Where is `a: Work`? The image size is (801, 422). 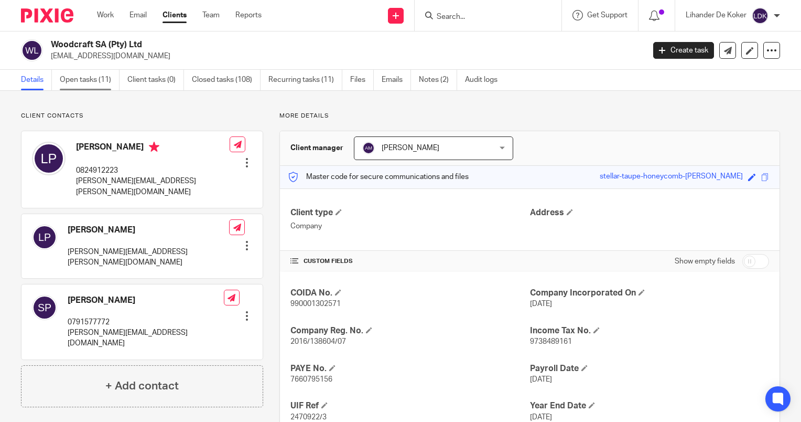 a: Work is located at coordinates (105, 15).